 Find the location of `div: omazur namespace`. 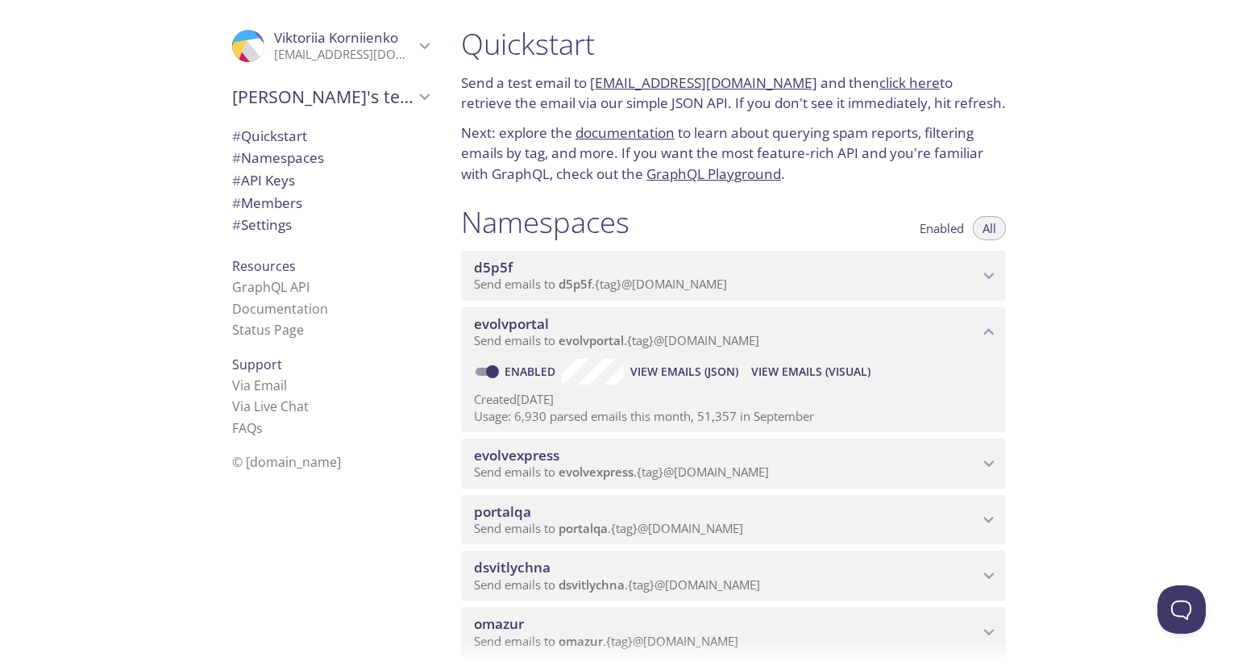

div: omazur namespace is located at coordinates (734, 632).